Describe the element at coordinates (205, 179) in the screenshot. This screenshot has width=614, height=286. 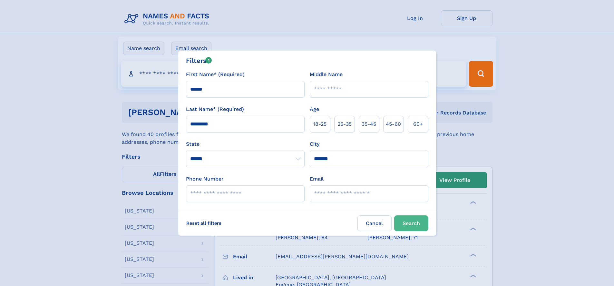
I see `label: Phone Number` at that location.